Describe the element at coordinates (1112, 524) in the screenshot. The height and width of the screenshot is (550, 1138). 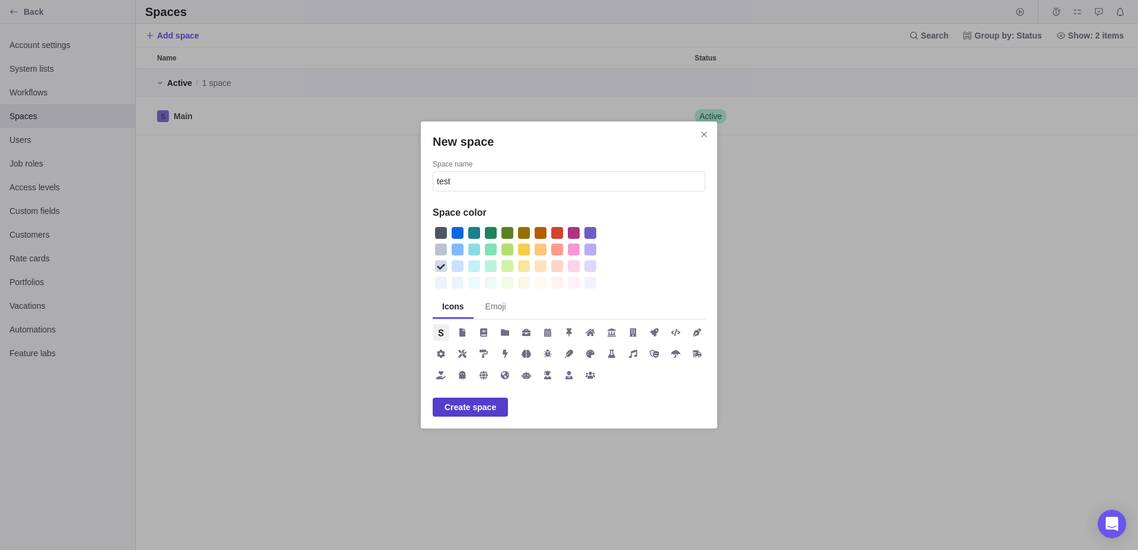
I see `div: Open Intercom Messenger` at that location.